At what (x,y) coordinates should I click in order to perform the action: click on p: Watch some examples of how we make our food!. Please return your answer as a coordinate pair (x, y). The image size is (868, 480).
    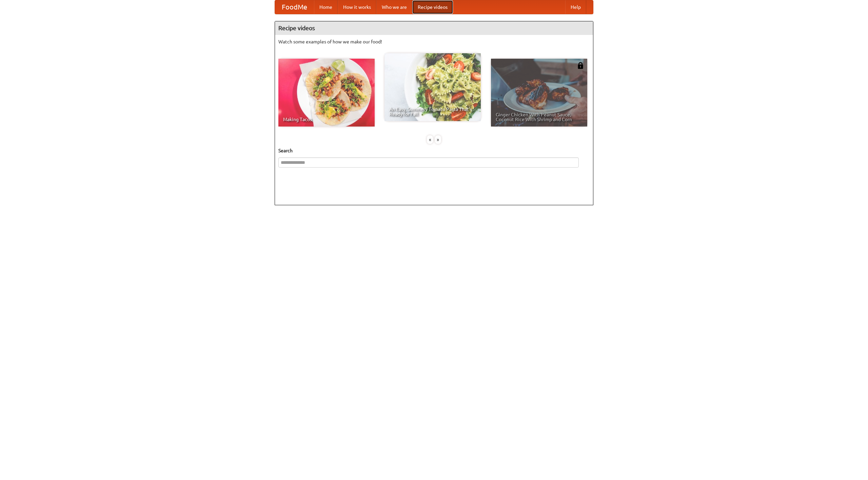
    Looking at the image, I should click on (434, 42).